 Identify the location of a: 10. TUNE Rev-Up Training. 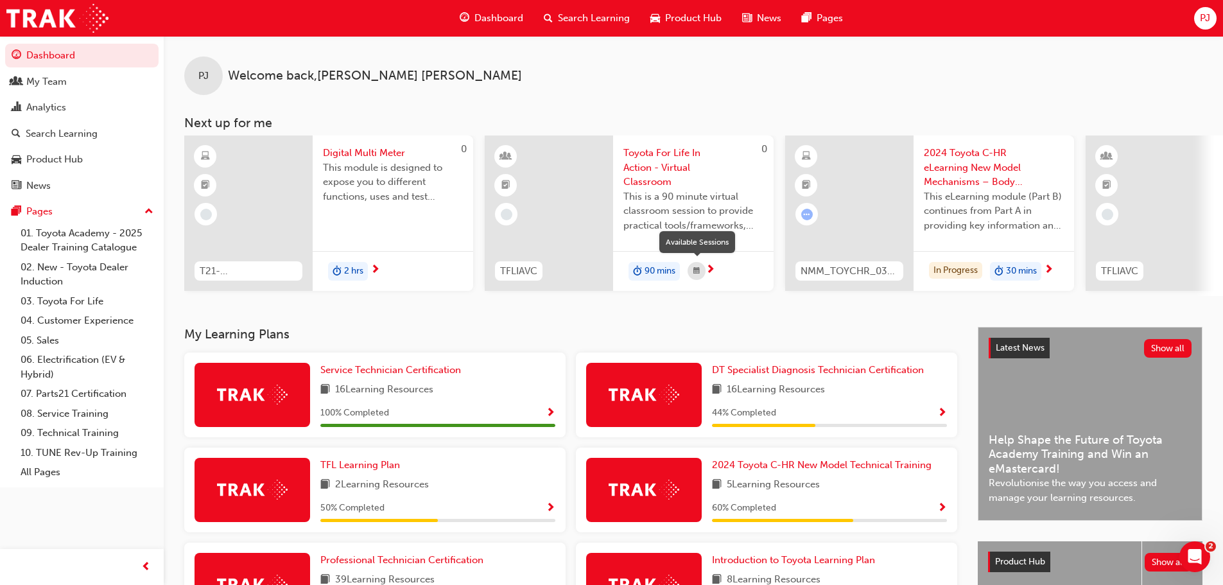
(87, 453).